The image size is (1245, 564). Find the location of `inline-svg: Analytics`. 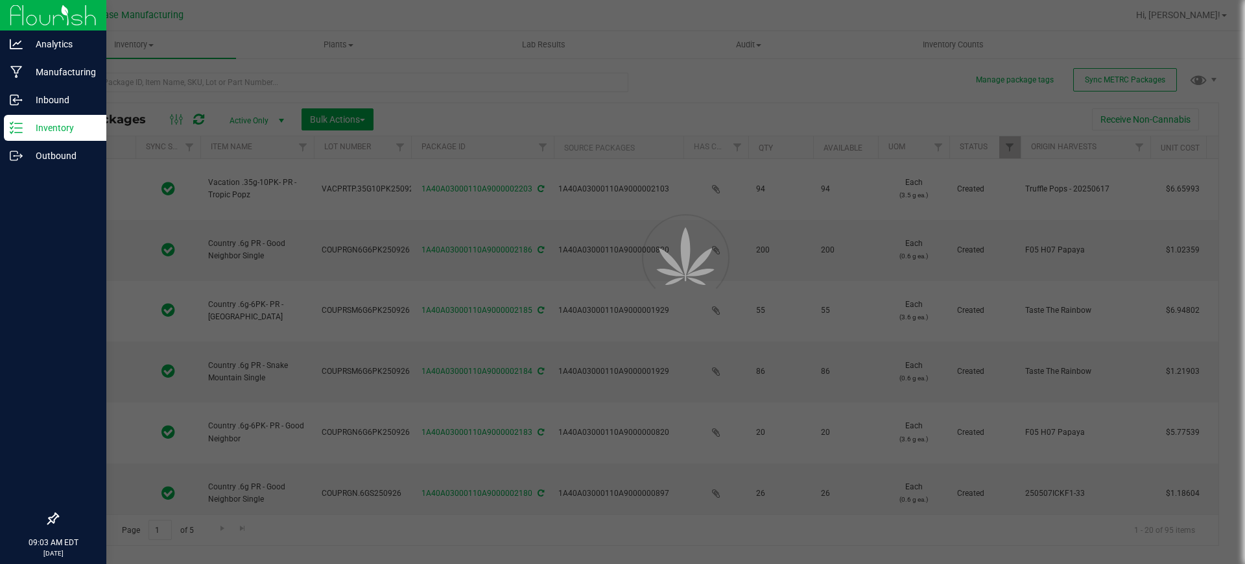

inline-svg: Analytics is located at coordinates (16, 44).